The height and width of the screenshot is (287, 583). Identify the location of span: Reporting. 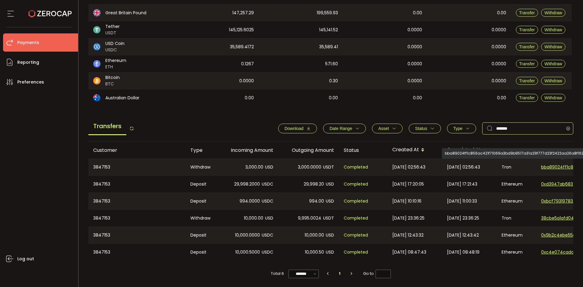
(28, 62).